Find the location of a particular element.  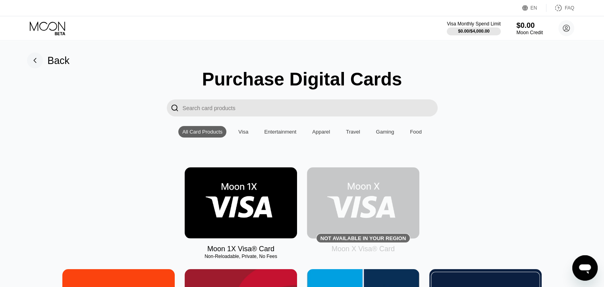

div: Food is located at coordinates (416, 131).